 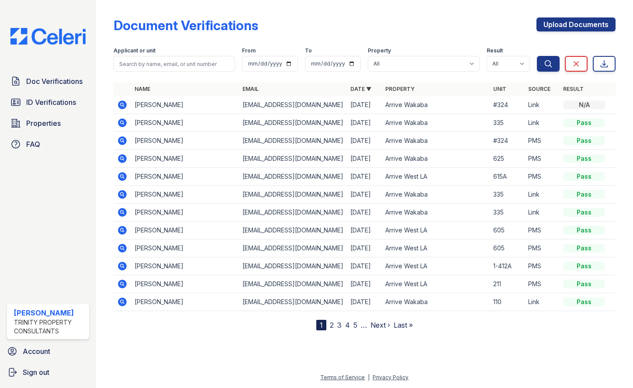 What do you see at coordinates (48, 372) in the screenshot?
I see `button: Sign out` at bounding box center [48, 372].